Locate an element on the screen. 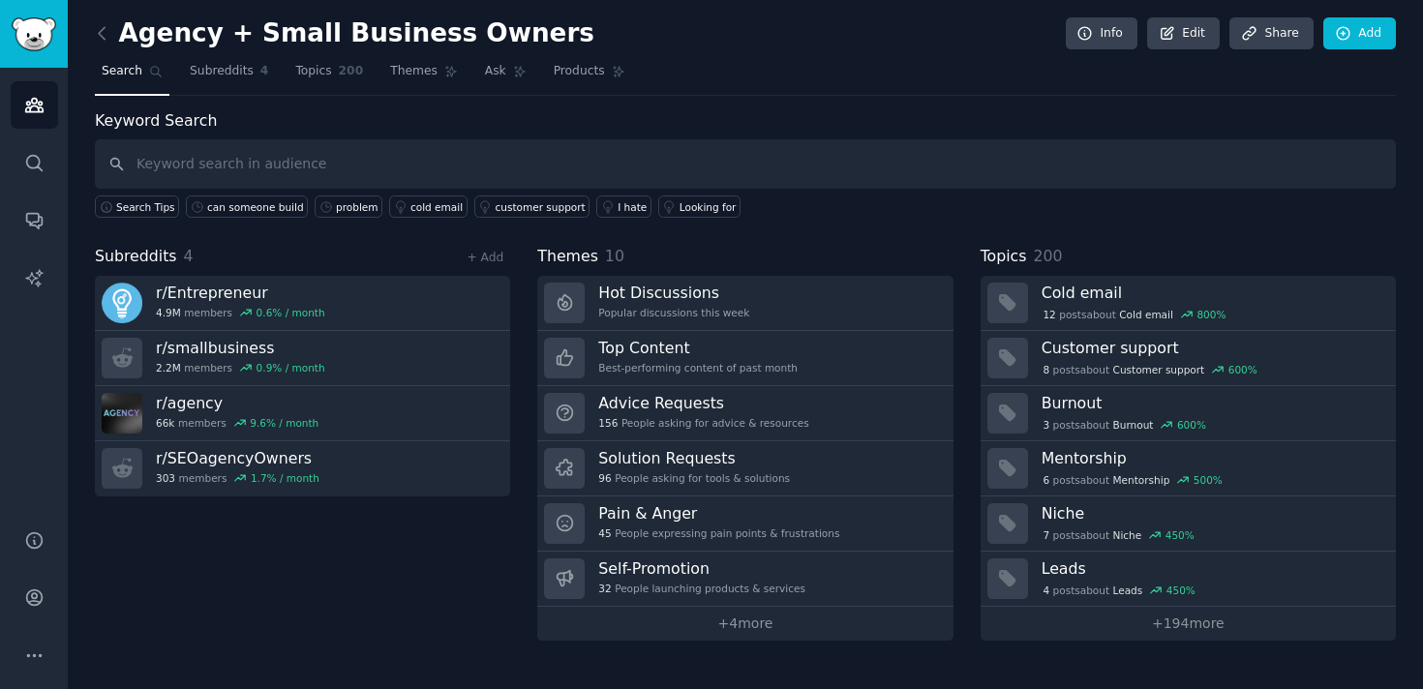 The image size is (1423, 689). span: Search Tips is located at coordinates (145, 207).